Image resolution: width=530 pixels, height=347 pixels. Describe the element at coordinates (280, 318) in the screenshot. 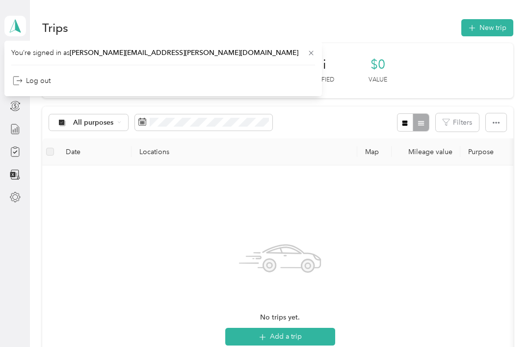

I see `span: No trips yet.` at that location.